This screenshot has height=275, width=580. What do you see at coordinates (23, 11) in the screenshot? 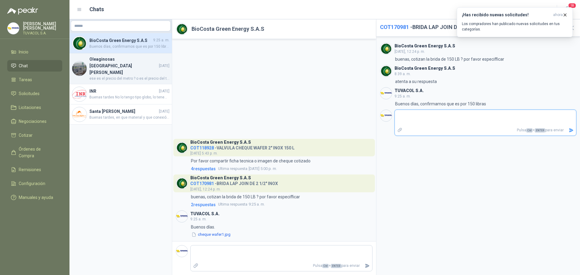
I see `img: Logo peakr` at bounding box center [23, 11].